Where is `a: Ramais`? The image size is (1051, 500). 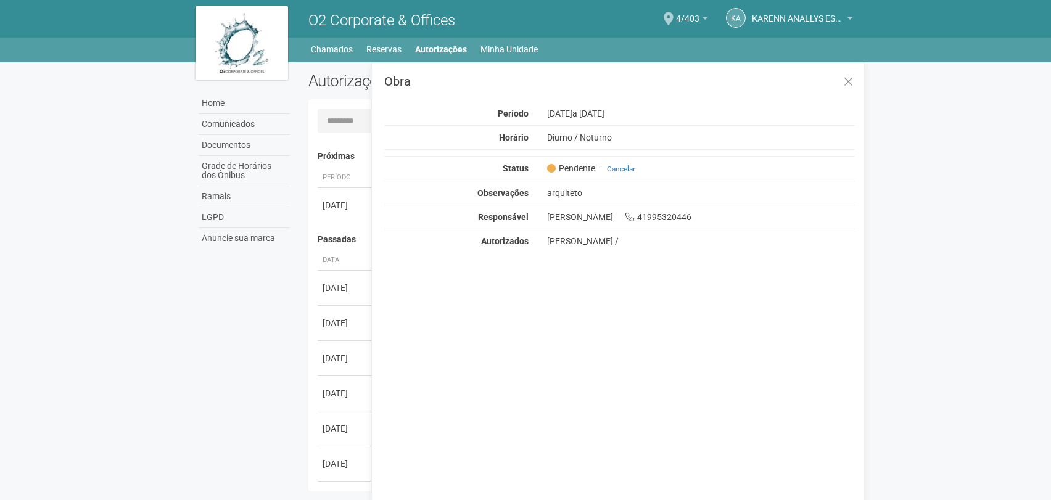
a: Ramais is located at coordinates (244, 197).